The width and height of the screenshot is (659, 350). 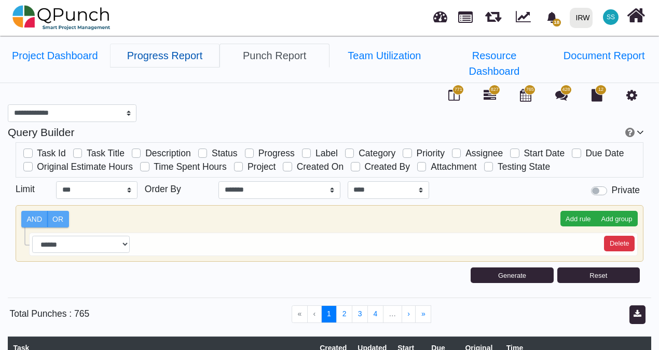 What do you see at coordinates (165, 55) in the screenshot?
I see `a: Progress Report` at bounding box center [165, 55].